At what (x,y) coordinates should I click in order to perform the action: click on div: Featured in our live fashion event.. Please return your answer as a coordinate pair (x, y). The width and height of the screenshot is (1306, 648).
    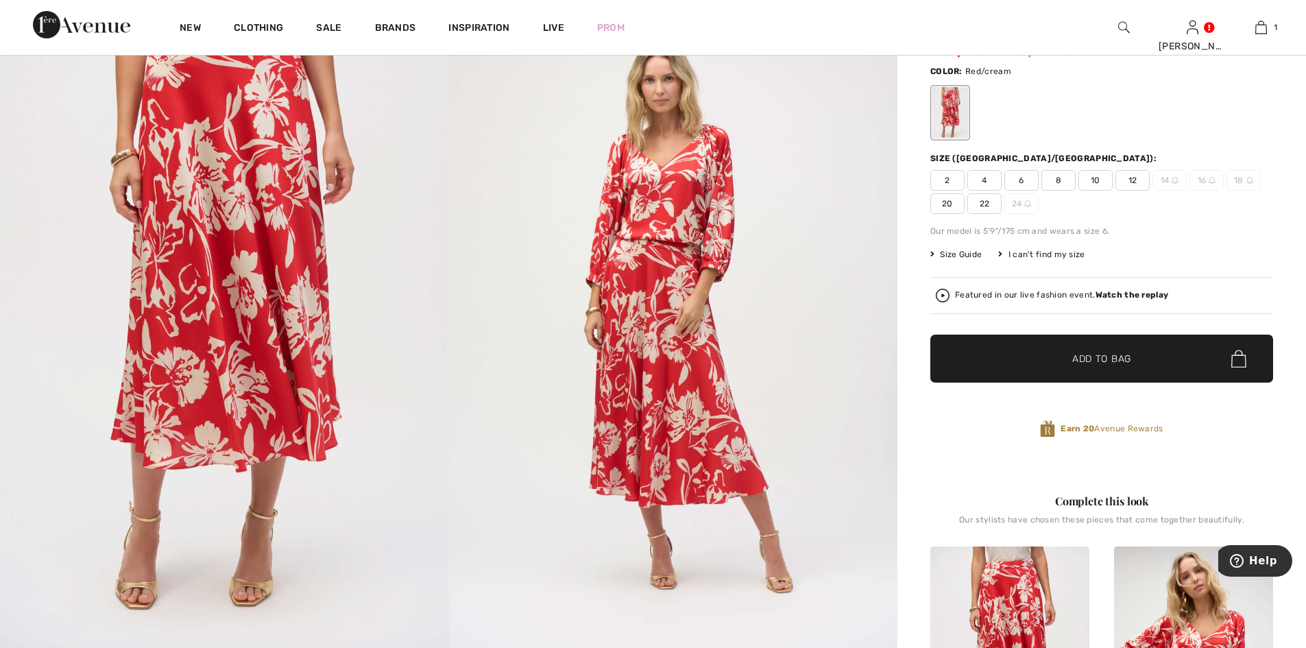
    Looking at the image, I should click on (1061, 295).